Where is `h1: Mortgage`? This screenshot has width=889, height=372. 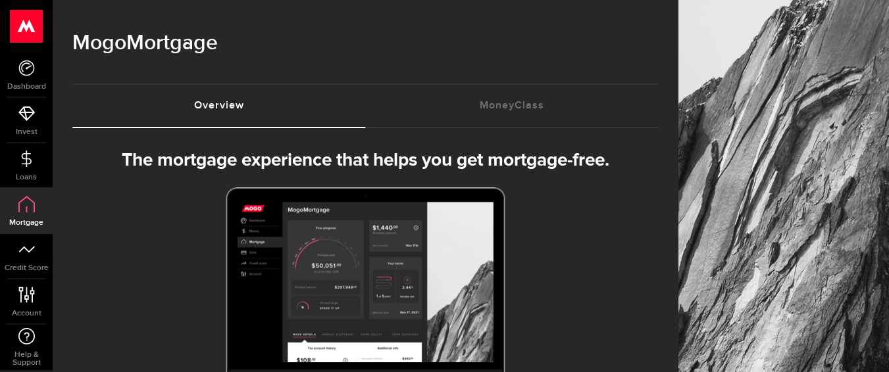 h1: Mortgage is located at coordinates (365, 43).